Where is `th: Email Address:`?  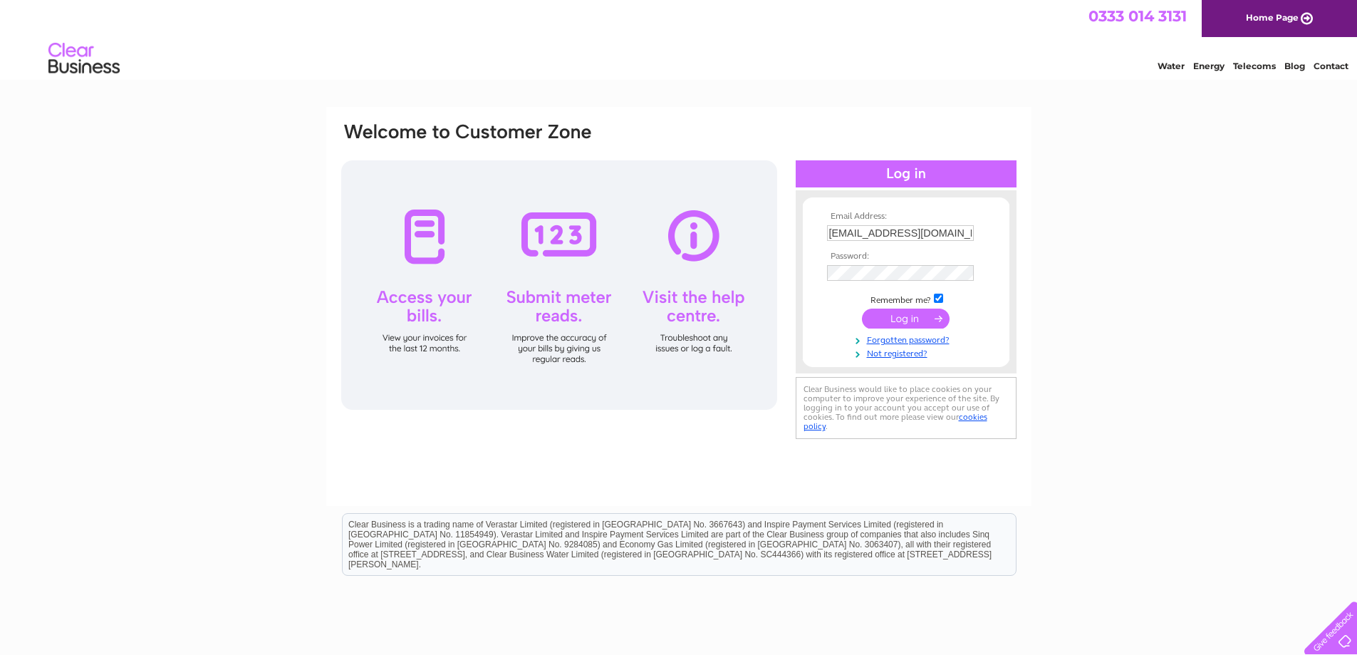
th: Email Address: is located at coordinates (906, 217).